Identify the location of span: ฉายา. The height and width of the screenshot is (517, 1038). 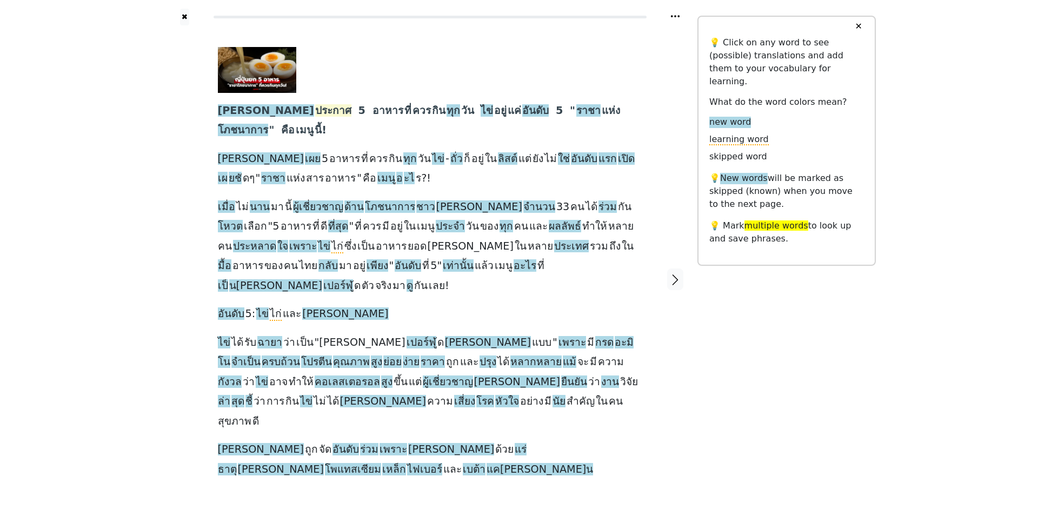
(270, 343).